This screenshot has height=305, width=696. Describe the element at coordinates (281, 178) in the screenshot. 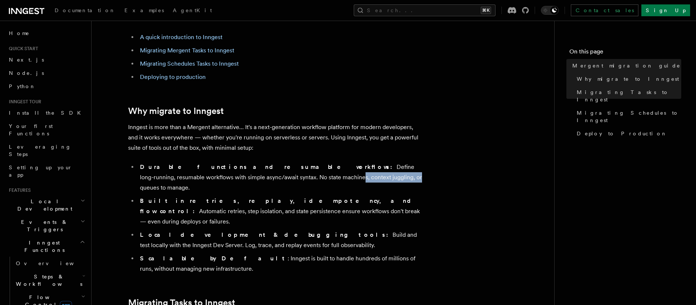

I see `li: Define long-running, resumable workflows with simple async/await syntax. No state machines, conte...` at that location.